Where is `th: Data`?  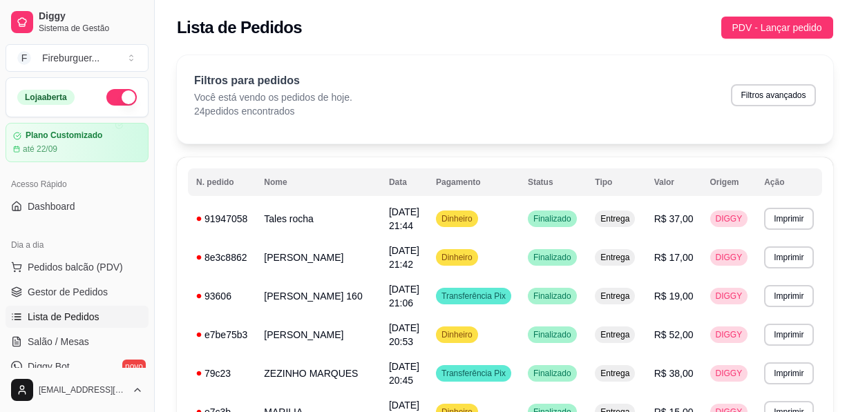
th: Data is located at coordinates (404, 182).